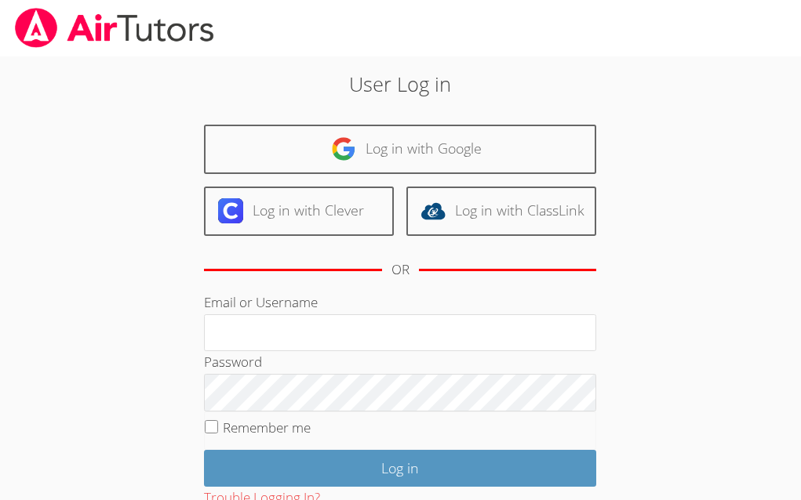  What do you see at coordinates (115, 27) in the screenshot?
I see `img: airtutors_banner-c4298cdbf04f3fff15de1276eac7730deb9818008684d7c2e4769d2f7ddbe033.png` at bounding box center [115, 27].